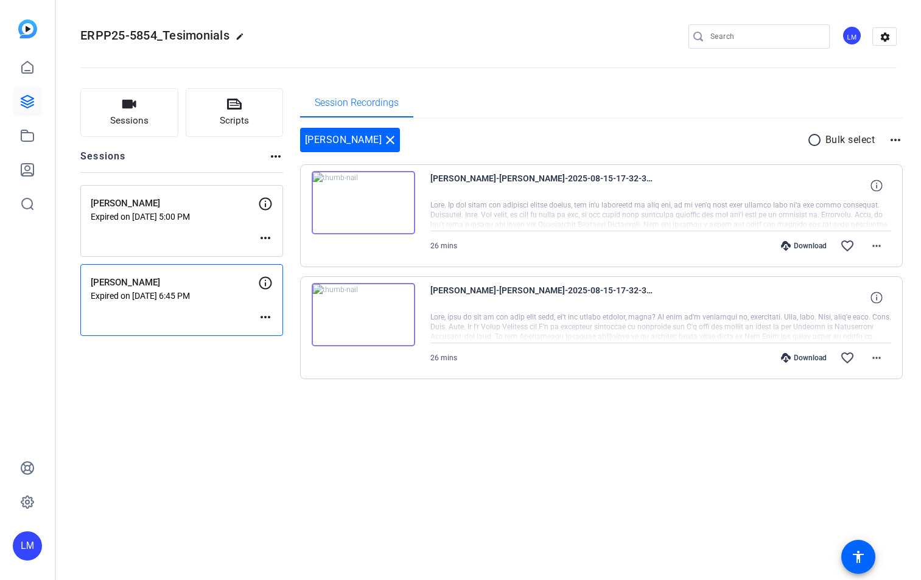  I want to click on mat-icon: close, so click(390, 140).